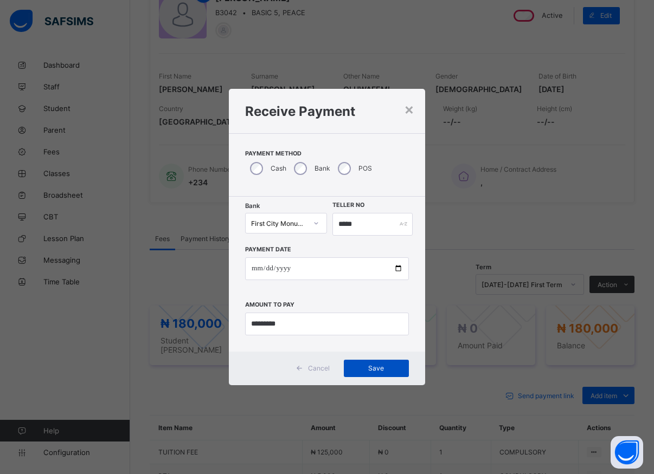 The width and height of the screenshot is (654, 474). What do you see at coordinates (348, 205) in the screenshot?
I see `label: Teller No` at bounding box center [348, 205].